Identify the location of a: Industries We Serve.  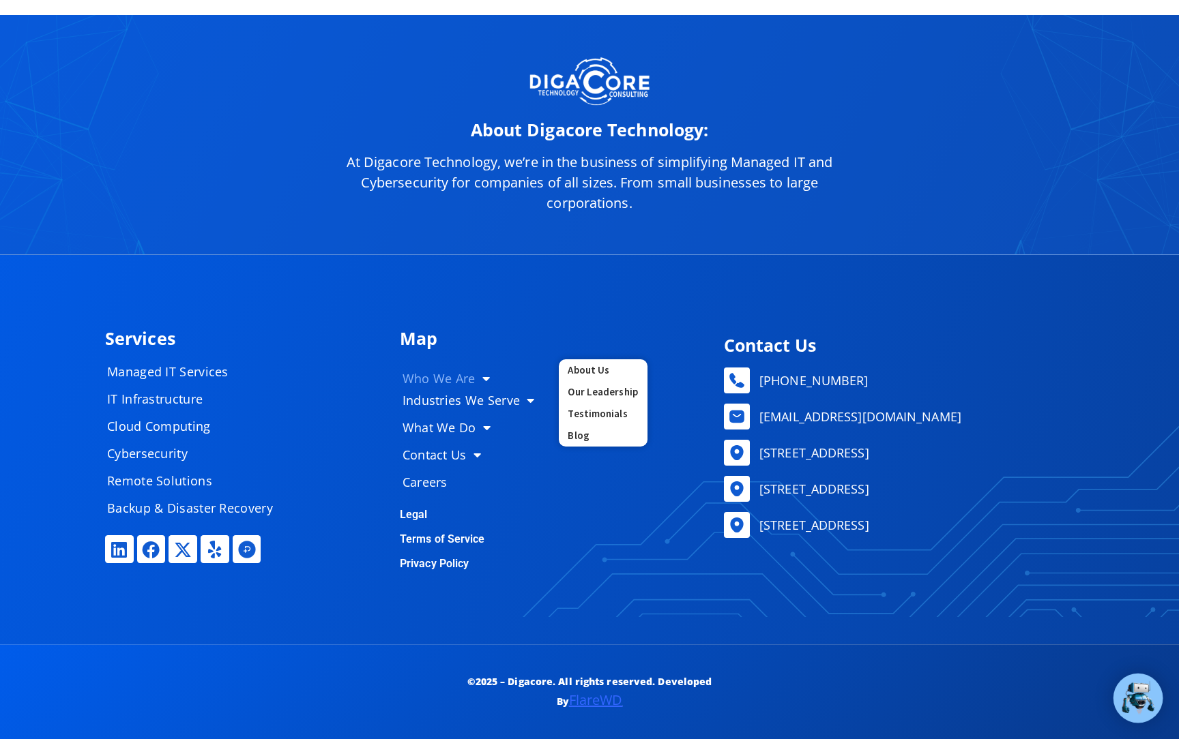
(474, 400).